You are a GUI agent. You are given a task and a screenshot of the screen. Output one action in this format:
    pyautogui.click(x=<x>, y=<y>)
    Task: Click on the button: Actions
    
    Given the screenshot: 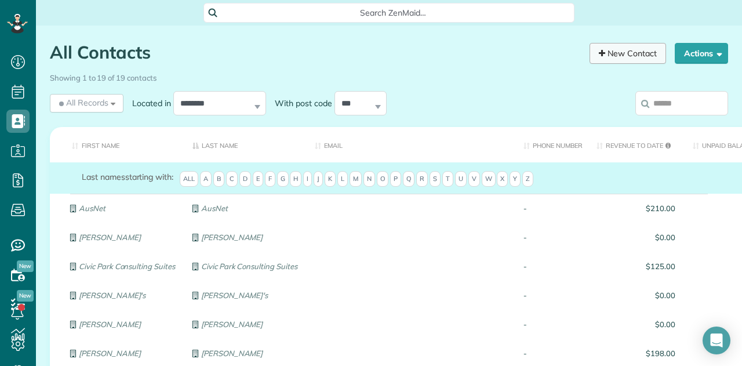 What is the action you would take?
    pyautogui.click(x=701, y=53)
    